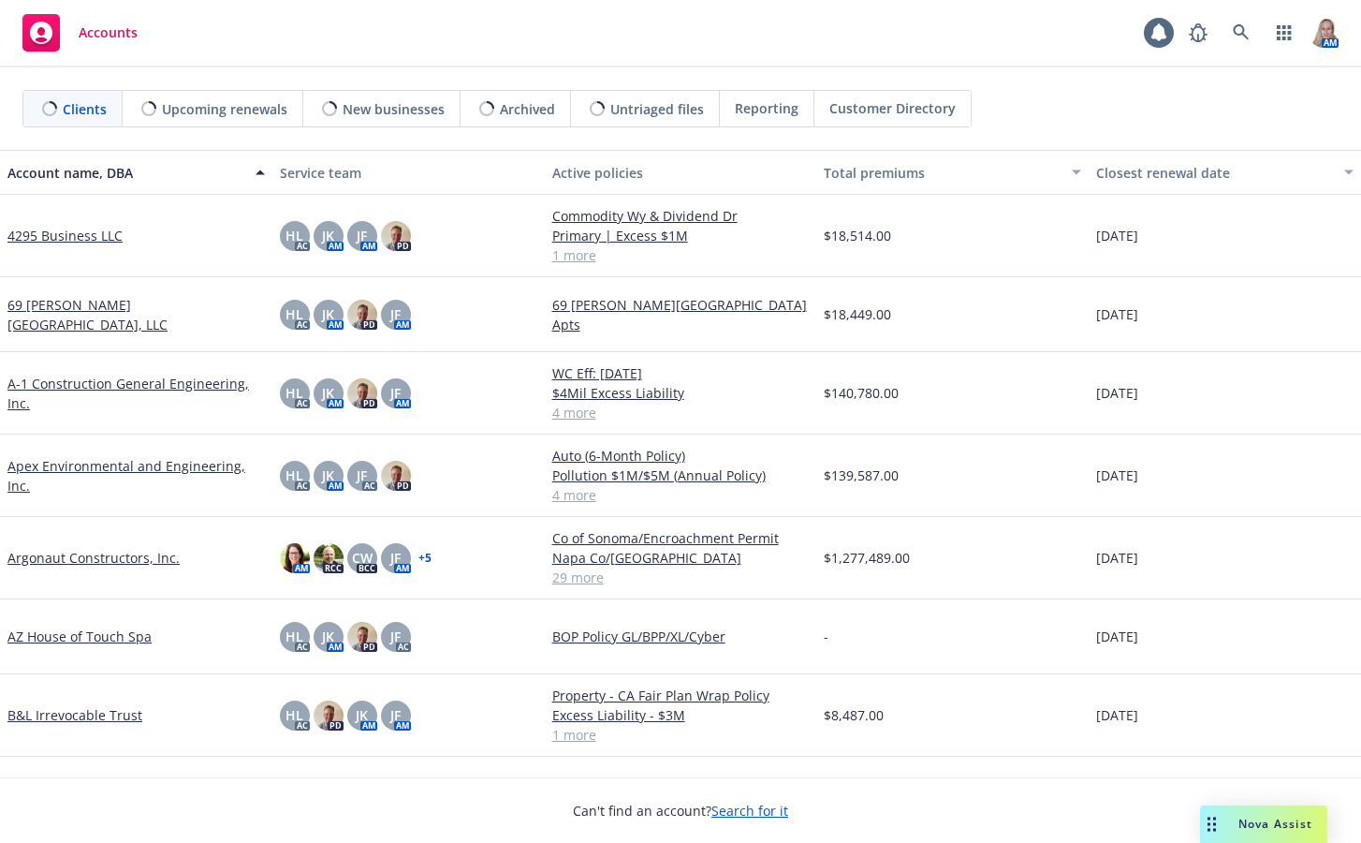  What do you see at coordinates (854, 714) in the screenshot?
I see `span: $8,487.00` at bounding box center [854, 714].